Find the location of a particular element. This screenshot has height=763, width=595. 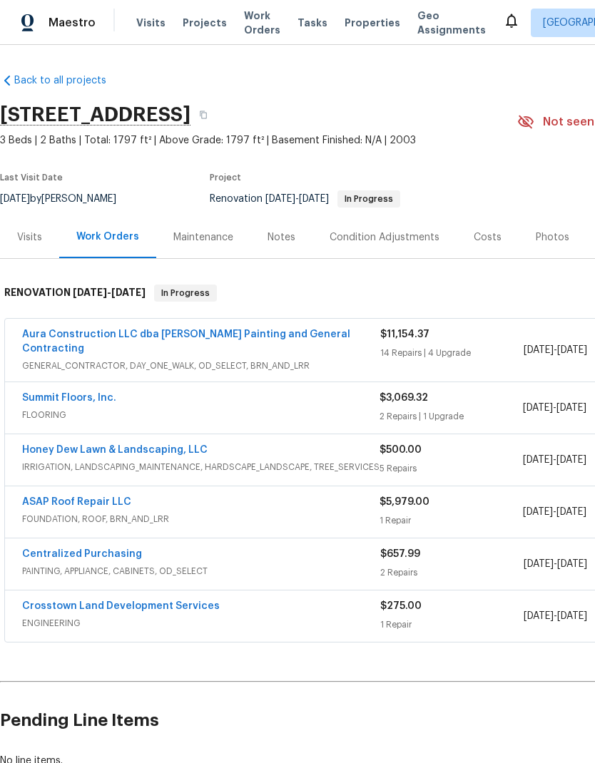

div: 5 Repairs is located at coordinates (451, 469).